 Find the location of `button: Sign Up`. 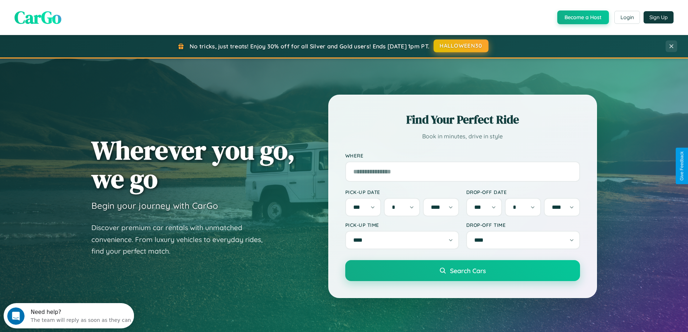

button: Sign Up is located at coordinates (658, 17).